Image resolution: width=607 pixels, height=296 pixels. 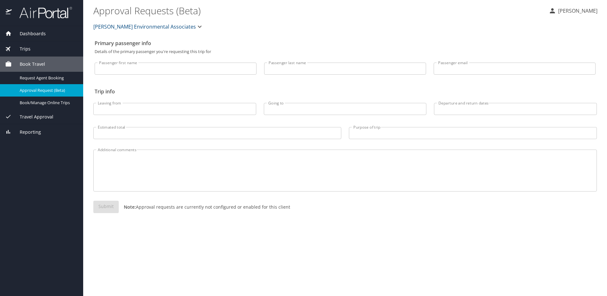 I want to click on span: Reporting, so click(x=26, y=132).